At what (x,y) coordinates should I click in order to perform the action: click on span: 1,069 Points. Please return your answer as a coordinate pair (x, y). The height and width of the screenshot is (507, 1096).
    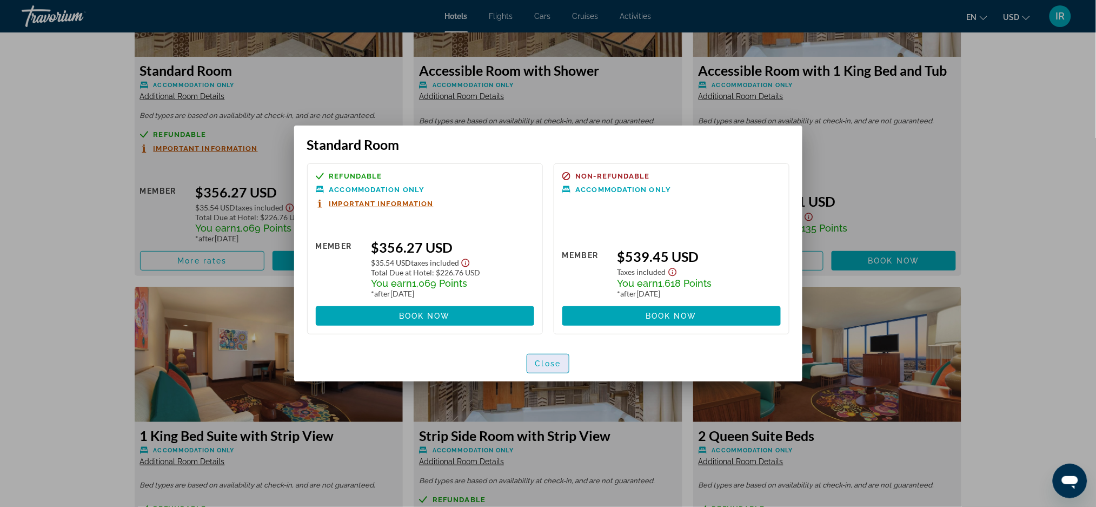
    Looking at the image, I should click on (440, 283).